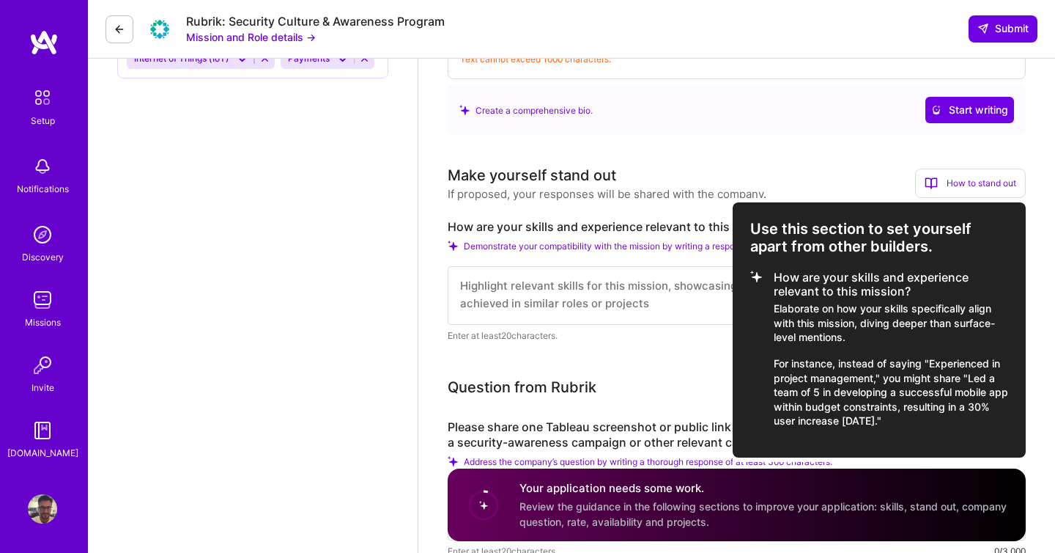 The width and height of the screenshot is (1055, 553). I want to click on img: discovery, so click(43, 235).